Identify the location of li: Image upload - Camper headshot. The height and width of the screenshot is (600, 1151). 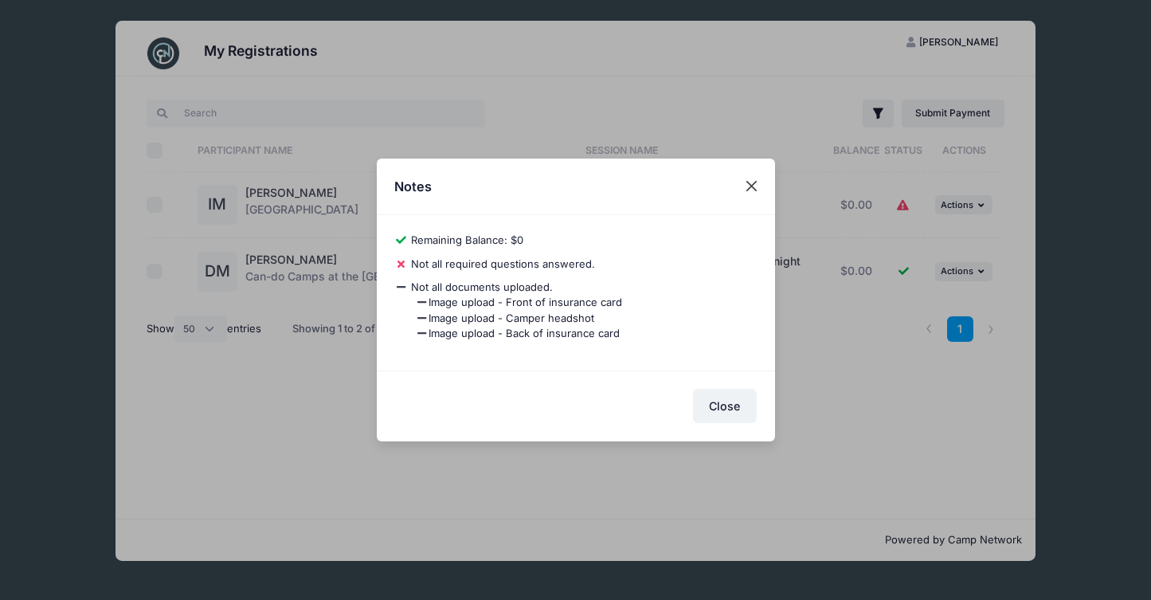
(585, 319).